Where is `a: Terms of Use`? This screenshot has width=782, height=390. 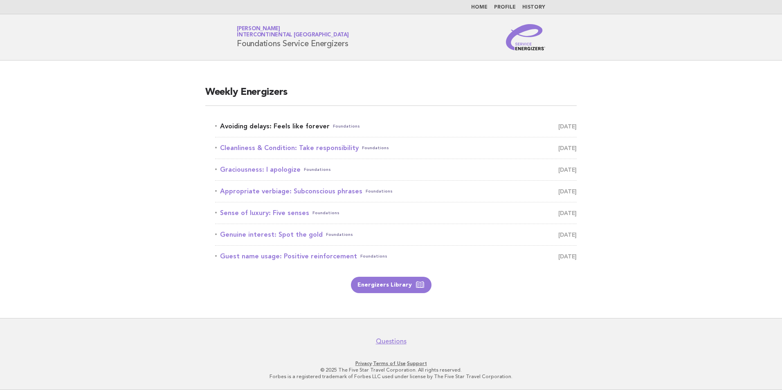 a: Terms of Use is located at coordinates (389, 364).